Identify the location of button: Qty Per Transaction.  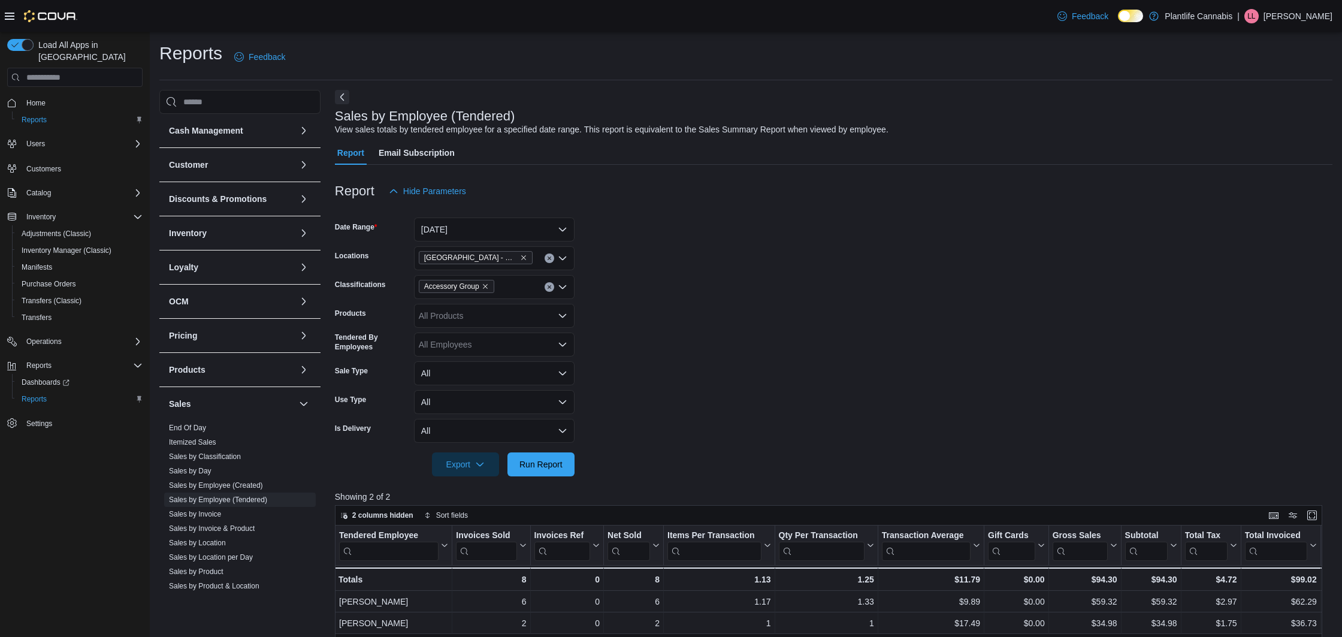
(826, 545).